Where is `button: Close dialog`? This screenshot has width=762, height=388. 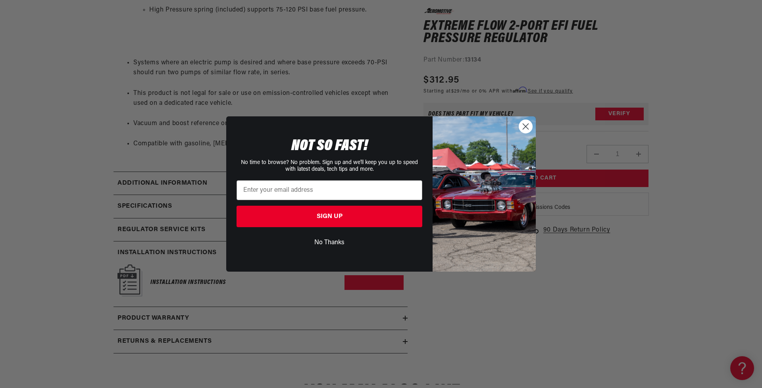
button: Close dialog is located at coordinates (525, 126).